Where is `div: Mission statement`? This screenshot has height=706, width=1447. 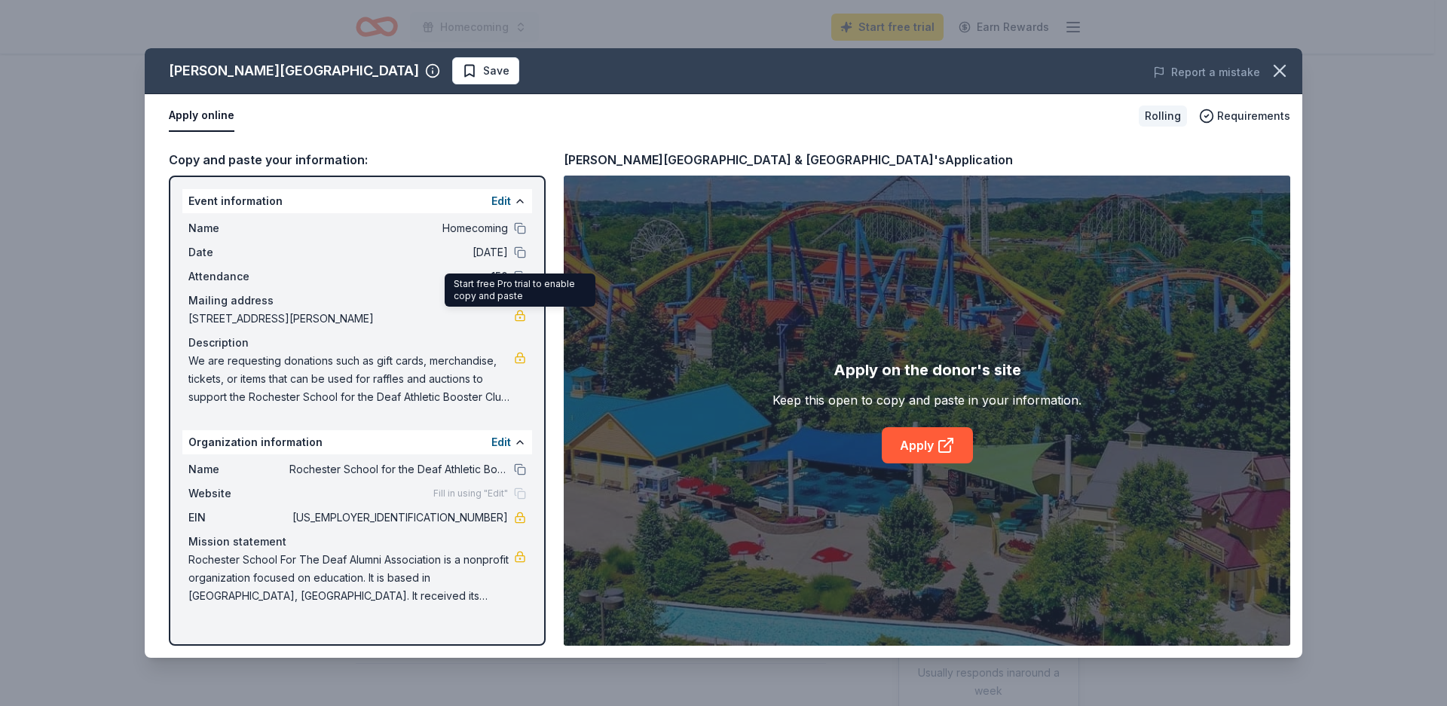 div: Mission statement is located at coordinates (357, 542).